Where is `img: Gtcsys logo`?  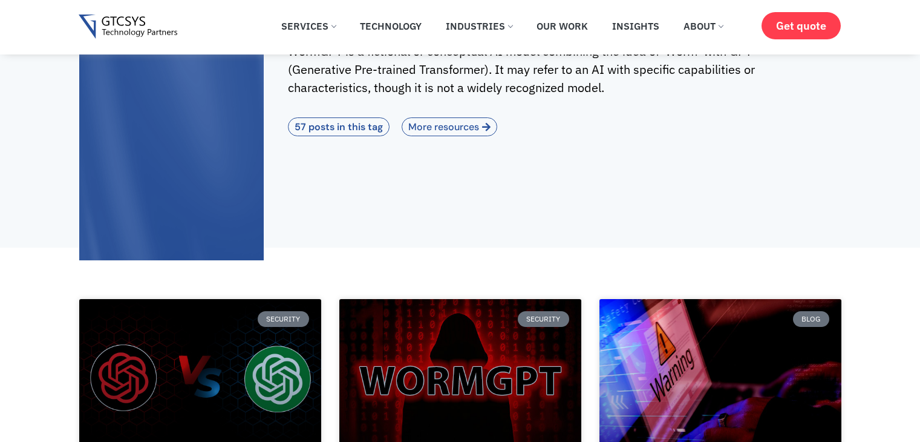
img: Gtcsys logo is located at coordinates (128, 27).